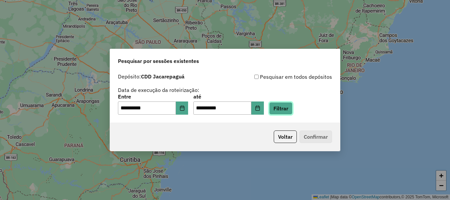 Image resolution: width=450 pixels, height=200 pixels. What do you see at coordinates (163, 76) in the screenshot?
I see `strong: CDD Jacarepaguá` at bounding box center [163, 76].